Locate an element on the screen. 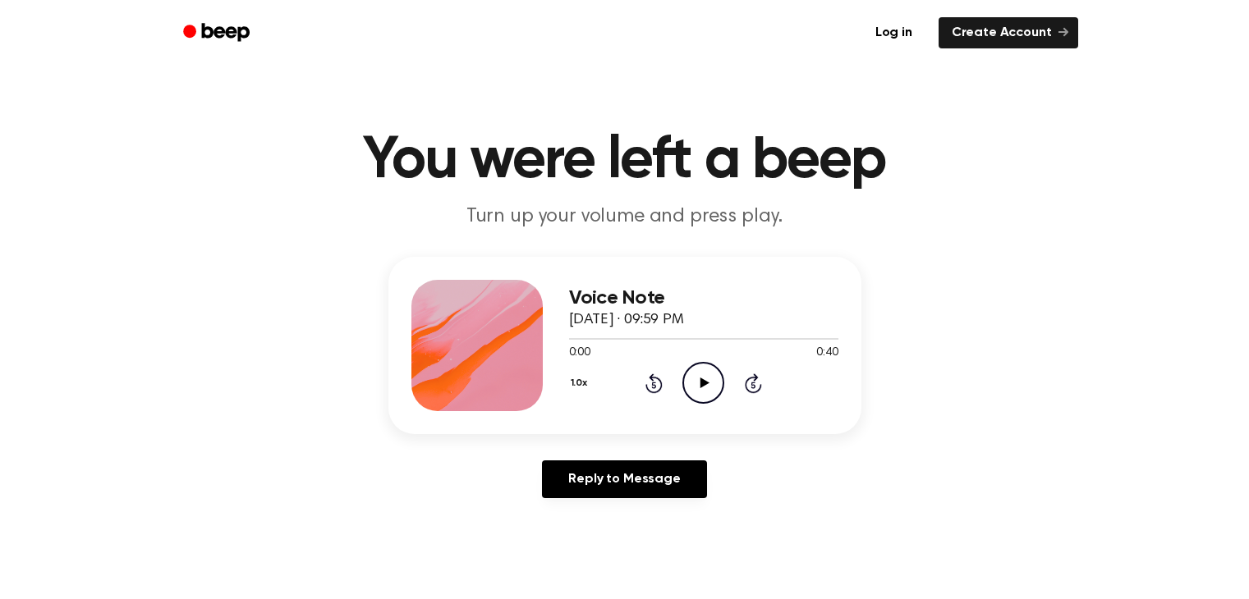 This screenshot has height=599, width=1249. span: 0:40 is located at coordinates (827, 353).